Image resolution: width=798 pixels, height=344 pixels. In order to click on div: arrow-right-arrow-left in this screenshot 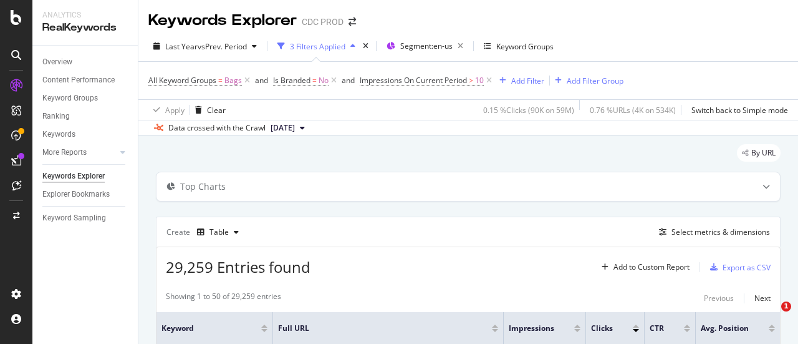, I will do `click(352, 22)`.